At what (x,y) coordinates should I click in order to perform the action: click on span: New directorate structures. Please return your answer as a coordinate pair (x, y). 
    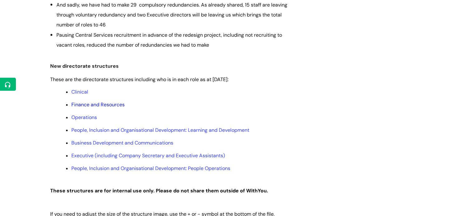
    Looking at the image, I should click on (84, 66).